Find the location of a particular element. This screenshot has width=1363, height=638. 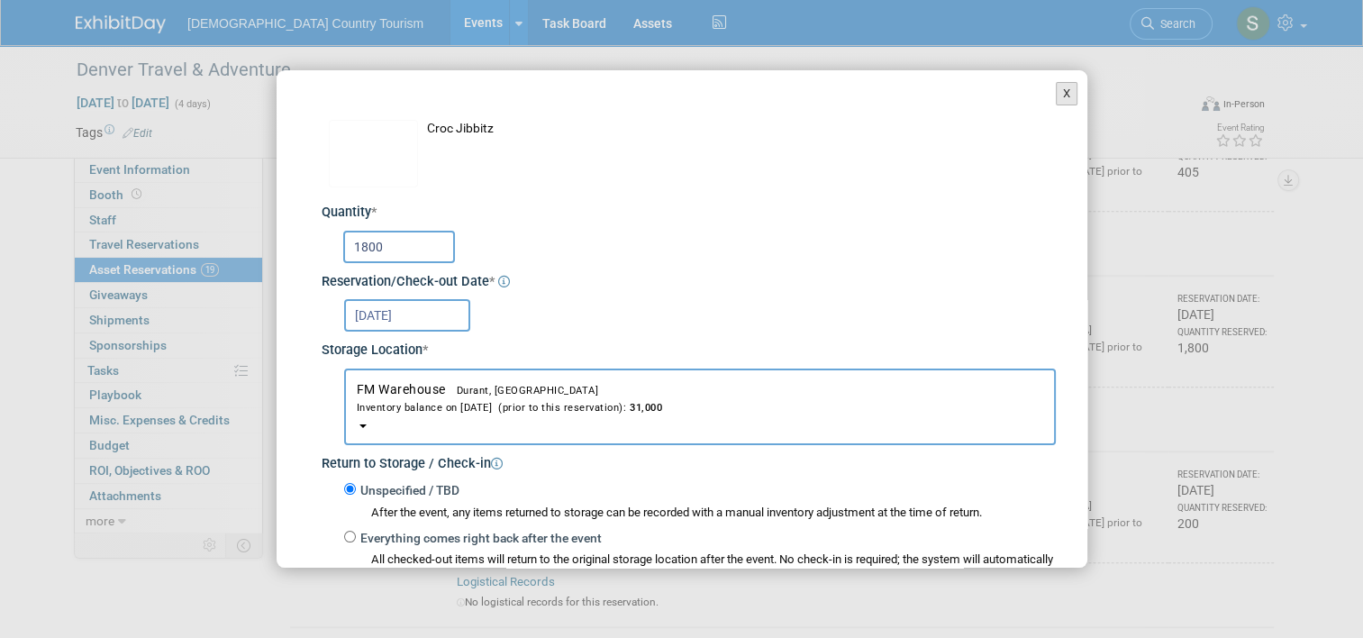

div: Return to Storage / Check-in is located at coordinates (688, 461).